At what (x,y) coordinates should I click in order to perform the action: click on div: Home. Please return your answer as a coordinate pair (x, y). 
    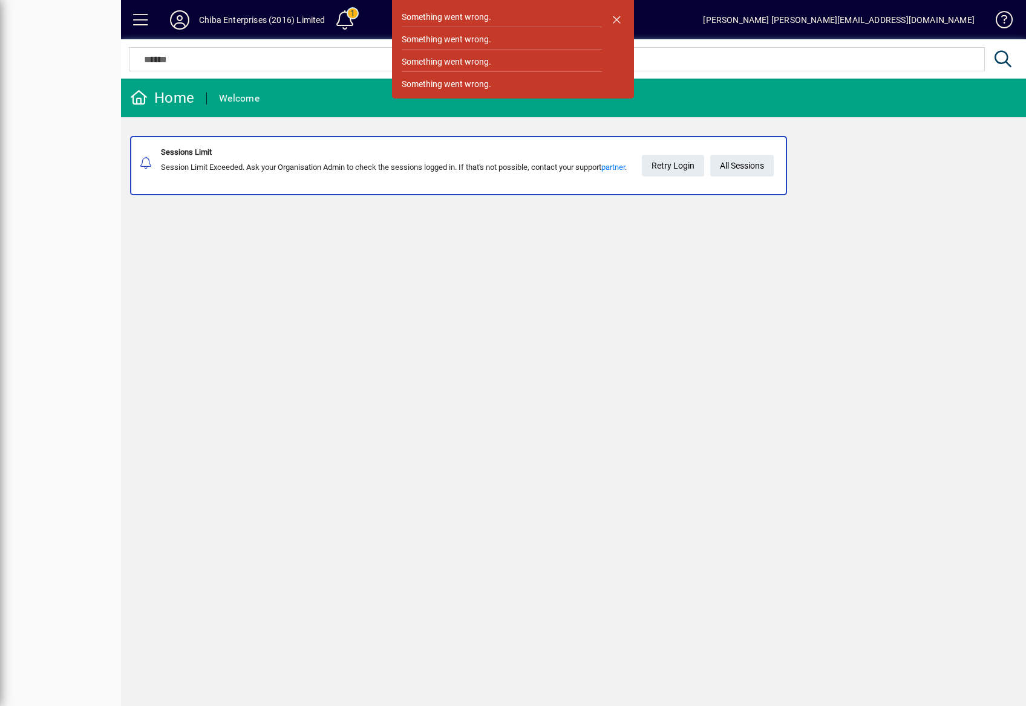
    Looking at the image, I should click on (162, 98).